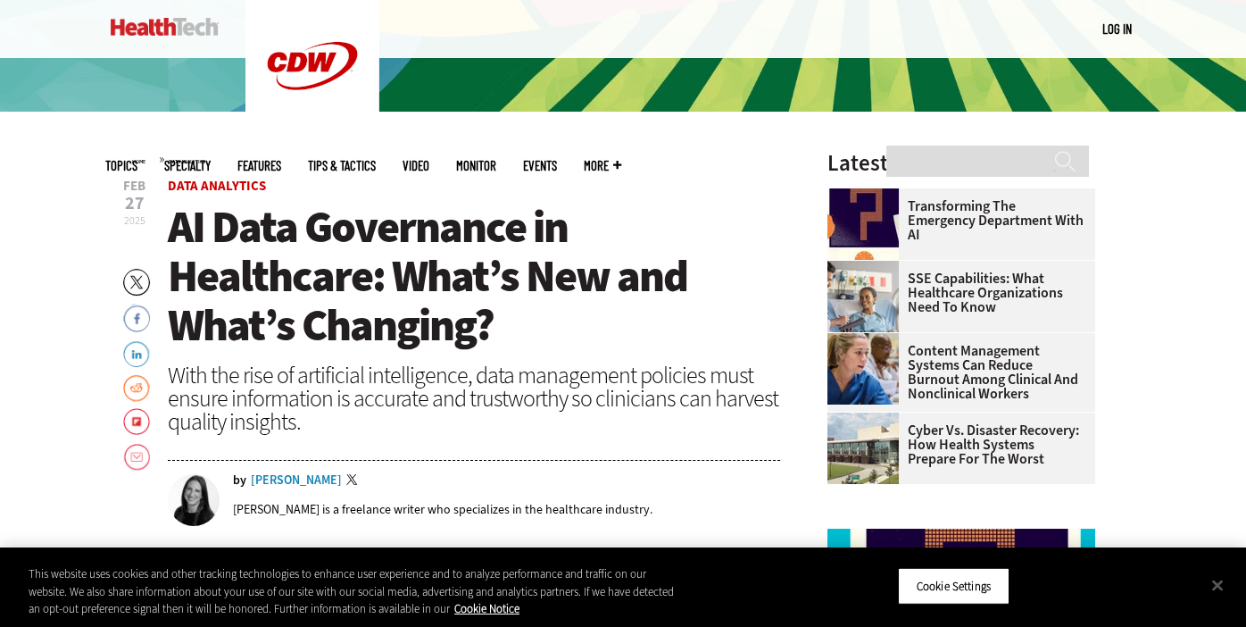  I want to click on img: University of Vermont Medical Center’s main campus, so click(863, 448).